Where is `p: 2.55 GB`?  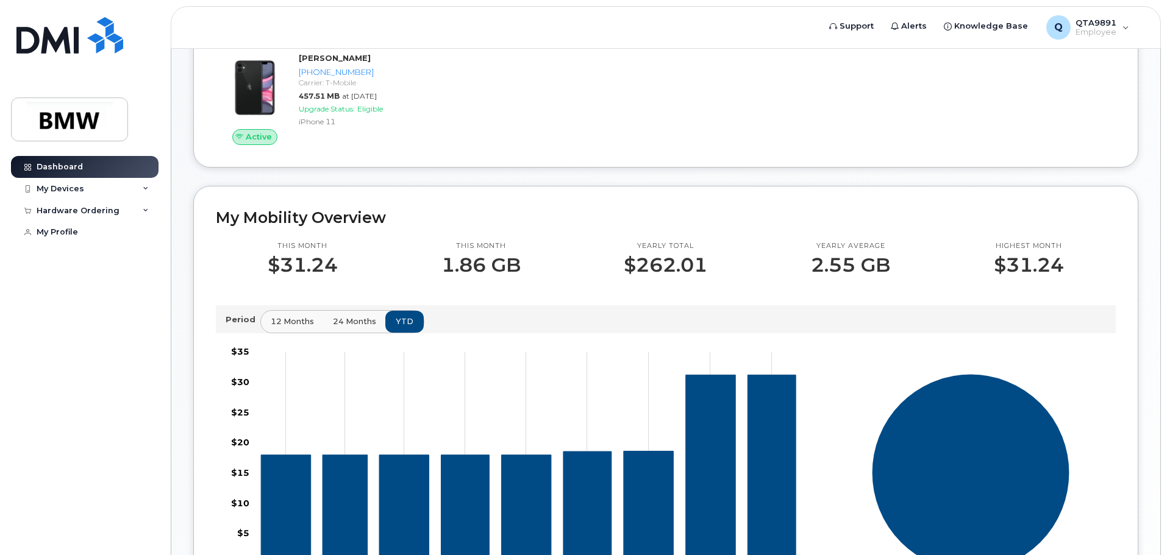
p: 2.55 GB is located at coordinates (850, 265).